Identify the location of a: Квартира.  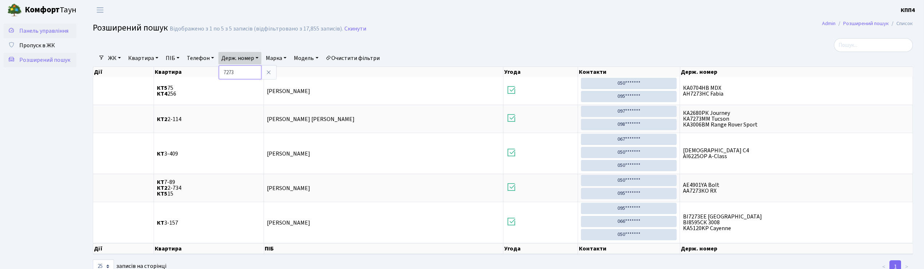
(143, 58).